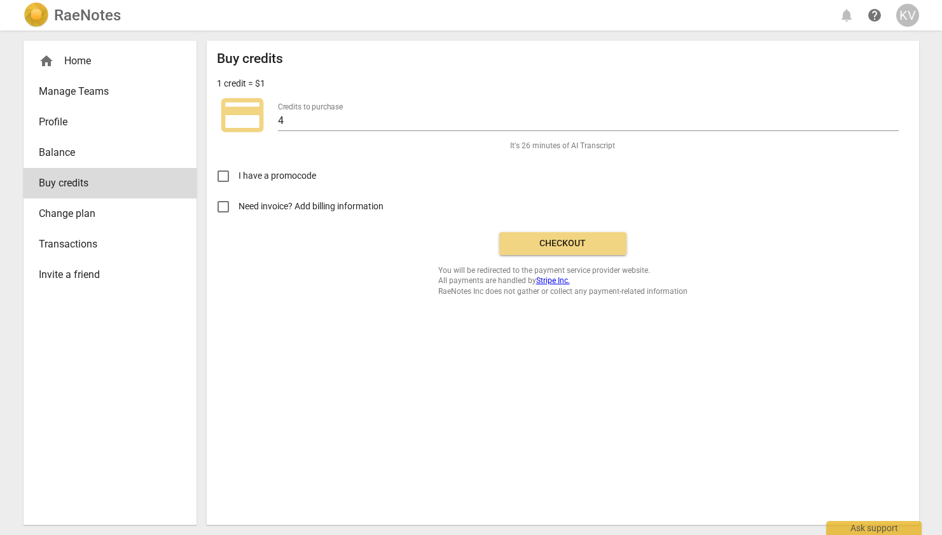  I want to click on label: Credits to purchase, so click(310, 107).